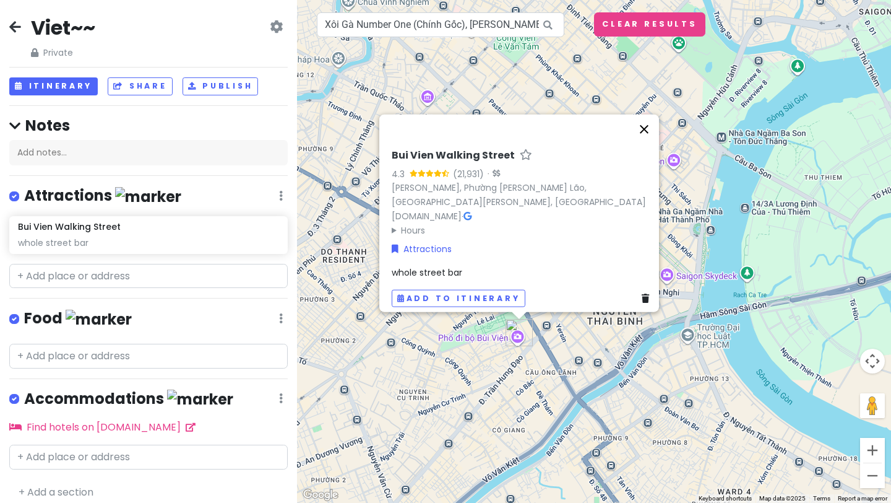 The height and width of the screenshot is (503, 891). What do you see at coordinates (873, 361) in the screenshot?
I see `button: Map camera controls` at bounding box center [873, 361].